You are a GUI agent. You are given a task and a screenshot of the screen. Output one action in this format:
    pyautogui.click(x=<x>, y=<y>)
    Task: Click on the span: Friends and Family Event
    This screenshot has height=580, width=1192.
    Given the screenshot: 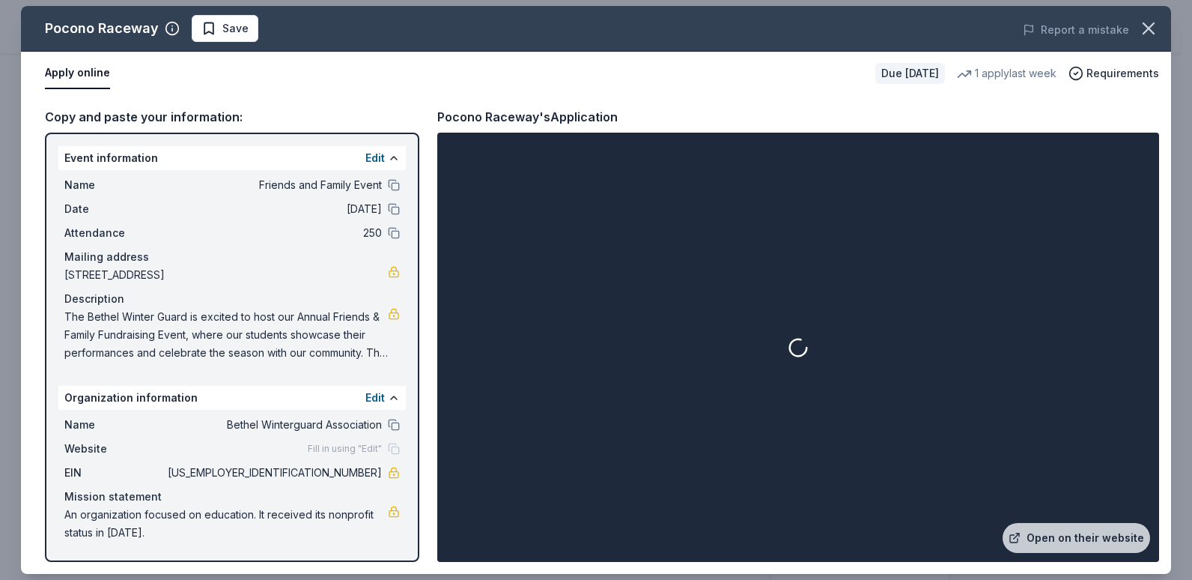 What is the action you would take?
    pyautogui.click(x=273, y=185)
    